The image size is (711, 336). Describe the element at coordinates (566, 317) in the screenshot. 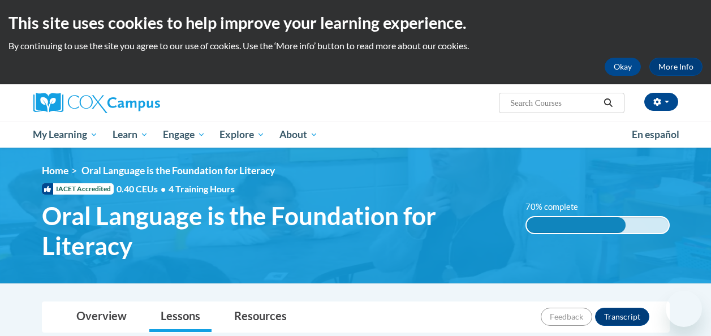

I see `button: Feedback` at that location.